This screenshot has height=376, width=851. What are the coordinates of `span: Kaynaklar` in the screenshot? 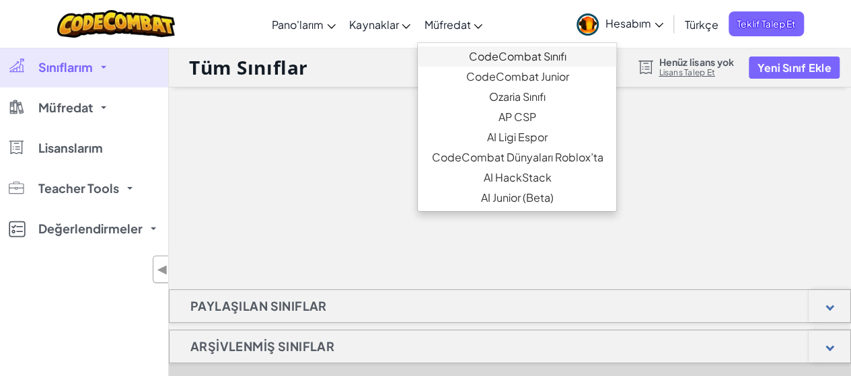 It's located at (374, 24).